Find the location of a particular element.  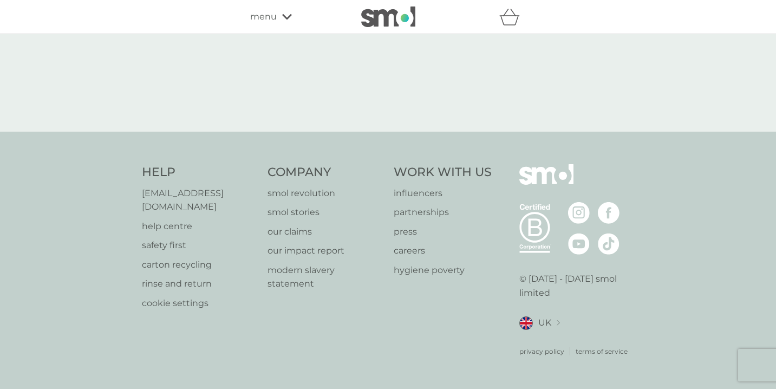

a: modern slavery statement is located at coordinates (325, 277).